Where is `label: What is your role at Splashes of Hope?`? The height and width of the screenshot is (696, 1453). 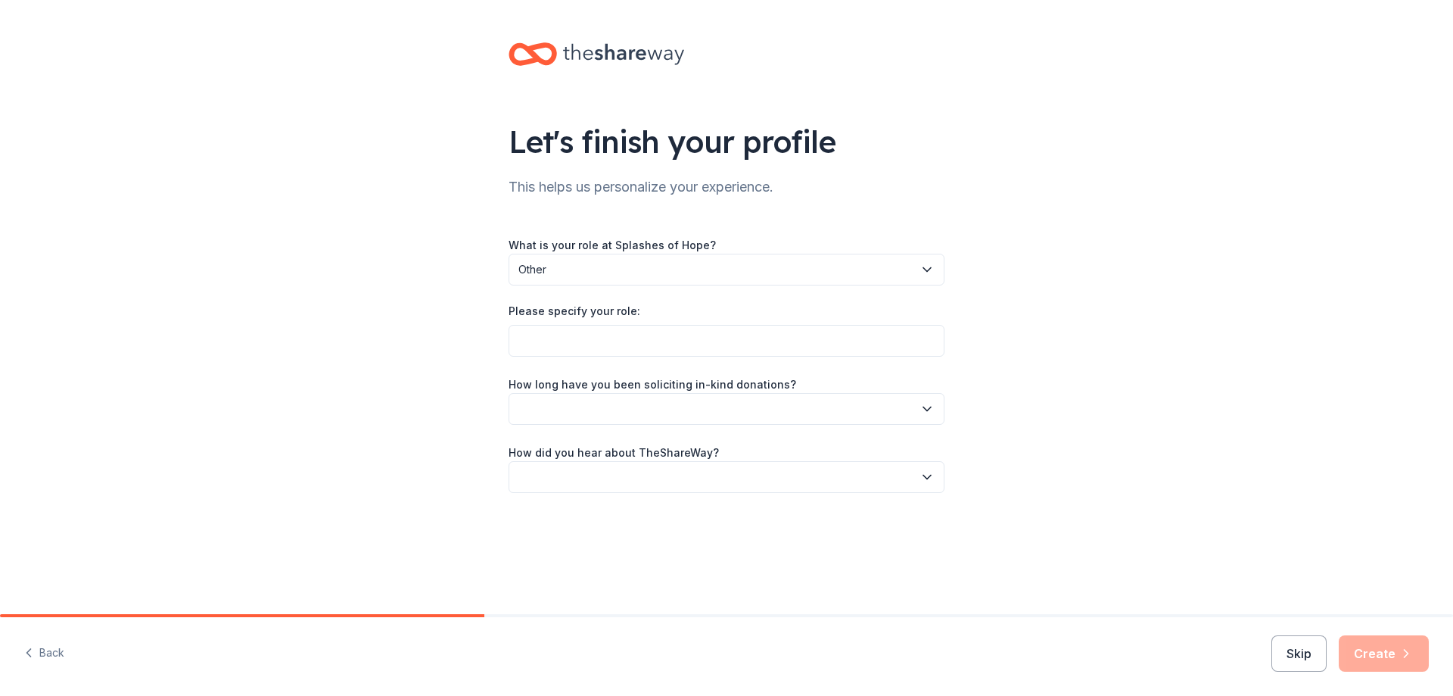 label: What is your role at Splashes of Hope? is located at coordinates (612, 245).